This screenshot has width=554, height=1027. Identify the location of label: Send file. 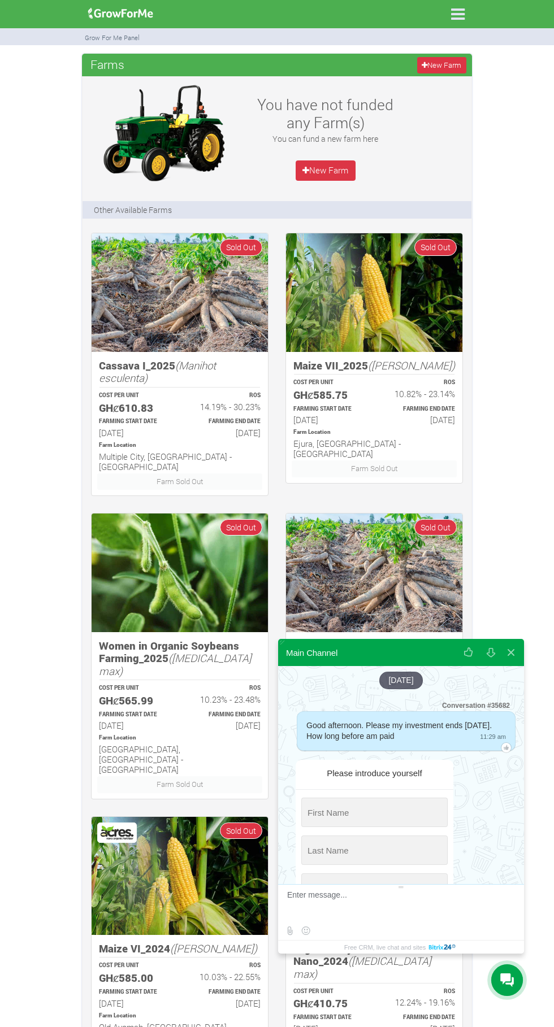
(289, 930).